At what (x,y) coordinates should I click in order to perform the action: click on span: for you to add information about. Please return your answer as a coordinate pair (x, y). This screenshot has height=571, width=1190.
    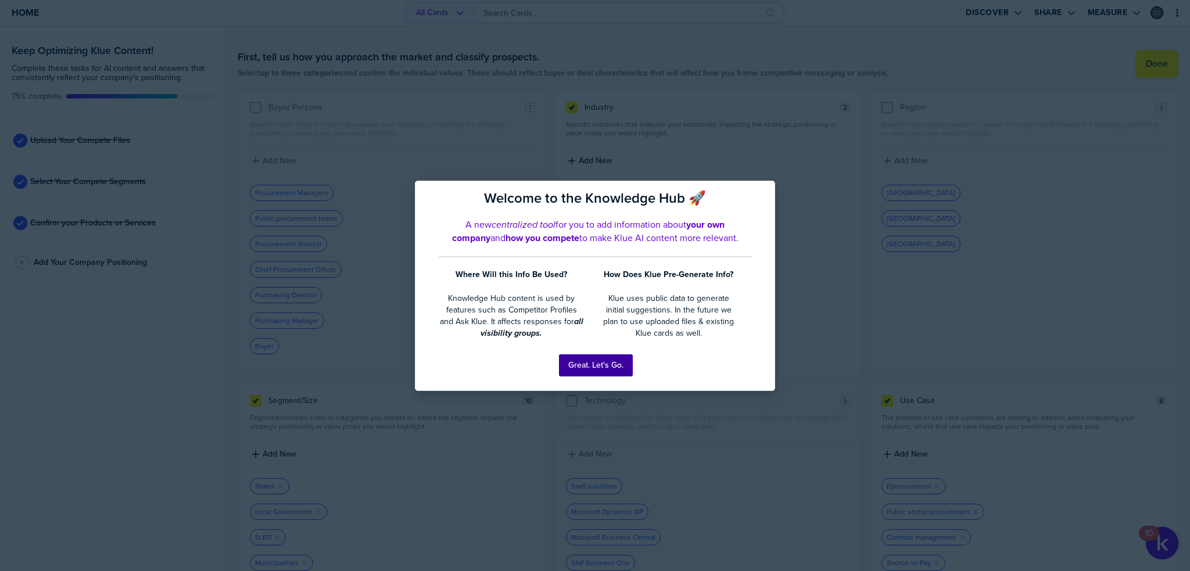
    Looking at the image, I should click on (621, 224).